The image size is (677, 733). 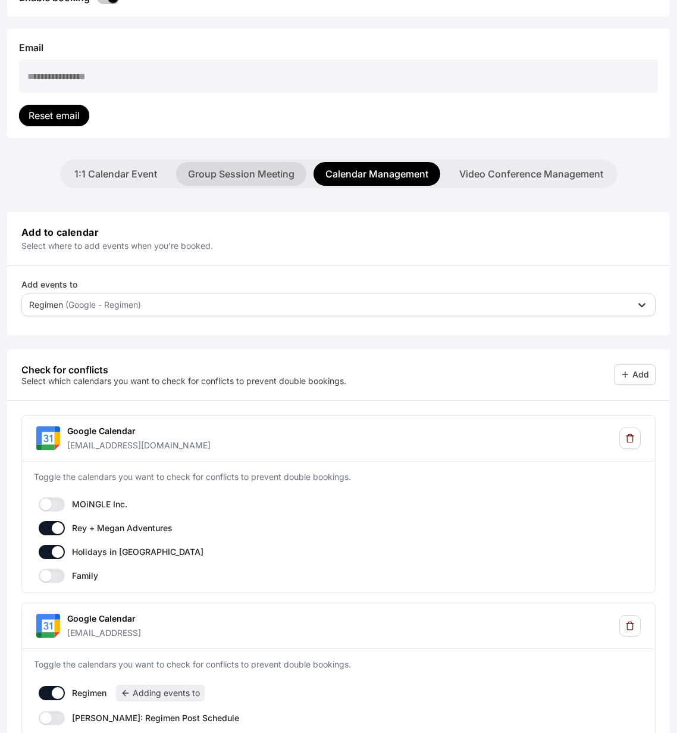 What do you see at coordinates (241, 174) in the screenshot?
I see `button: Group Session Meeting` at bounding box center [241, 174].